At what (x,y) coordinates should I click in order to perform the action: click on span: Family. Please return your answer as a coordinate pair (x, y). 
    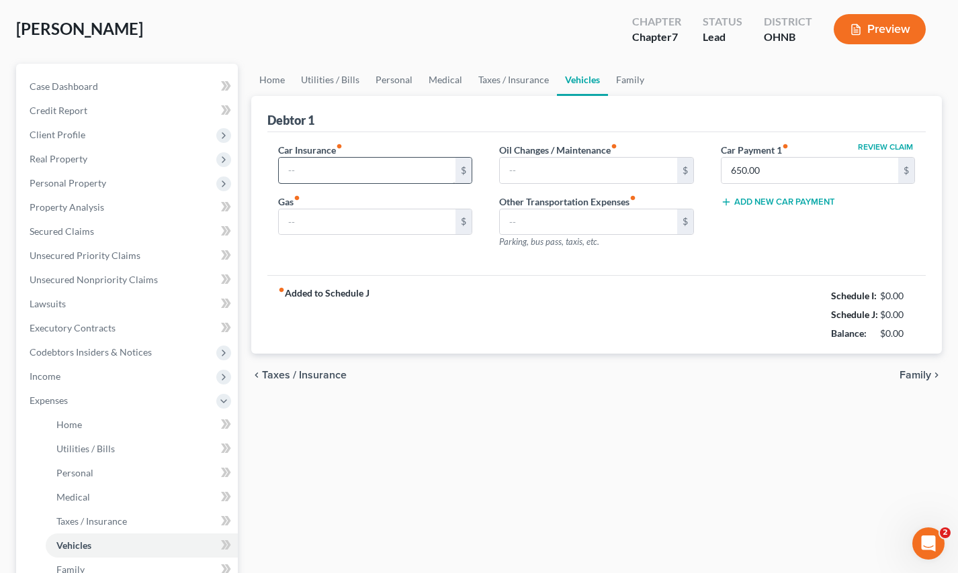
    Looking at the image, I should click on (915, 375).